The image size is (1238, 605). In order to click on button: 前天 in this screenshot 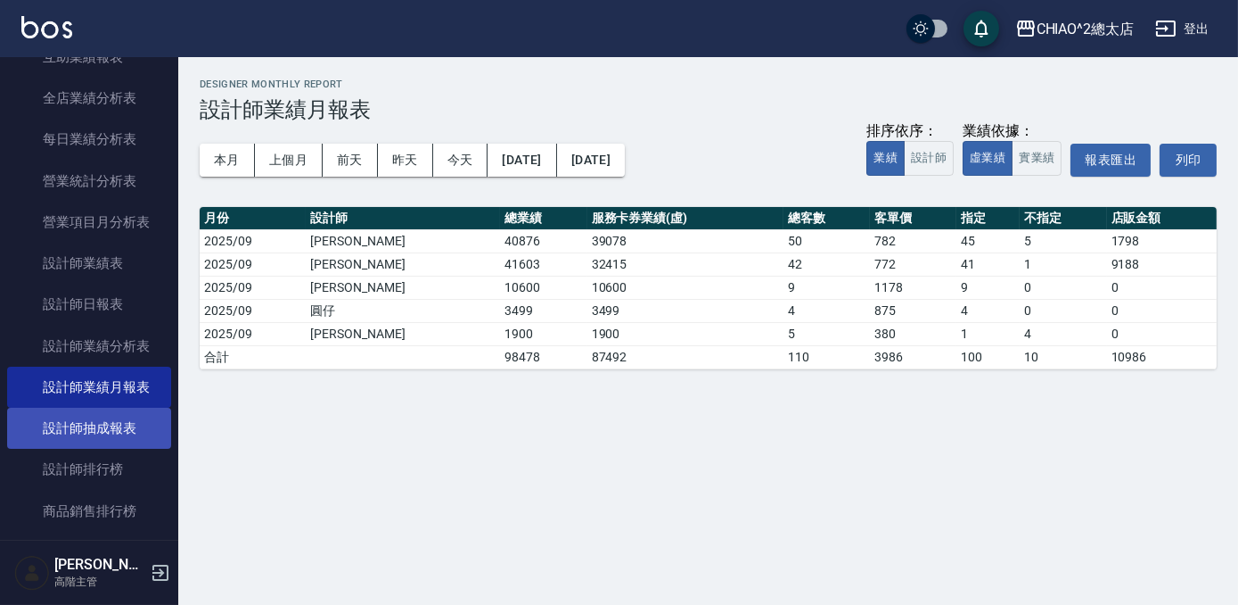, I will do `click(350, 160)`.